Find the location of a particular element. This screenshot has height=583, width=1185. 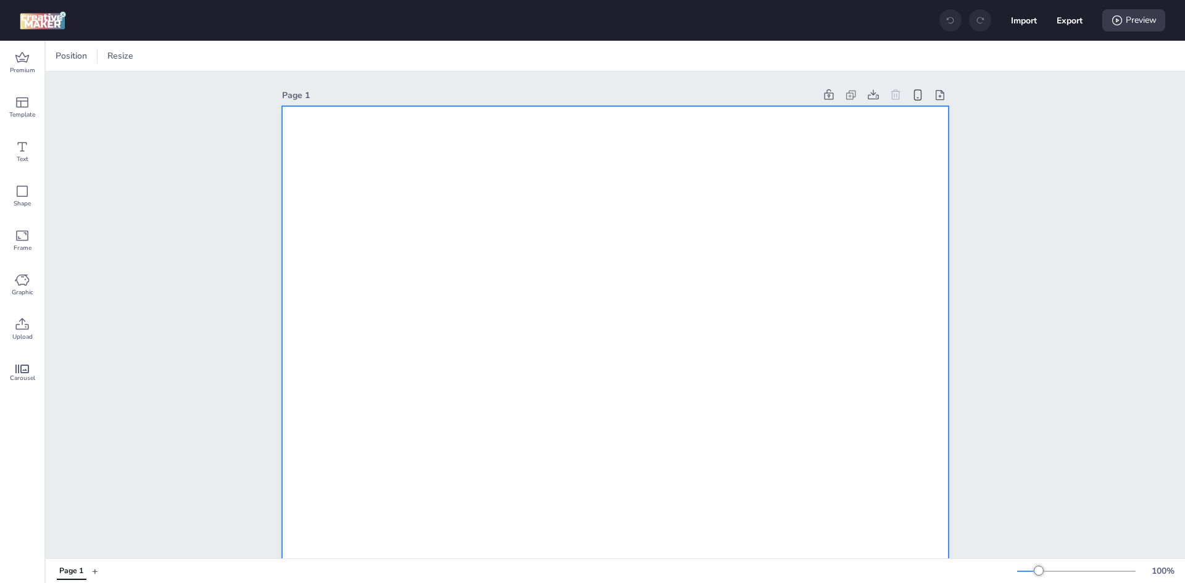

button: Import is located at coordinates (1024, 20).